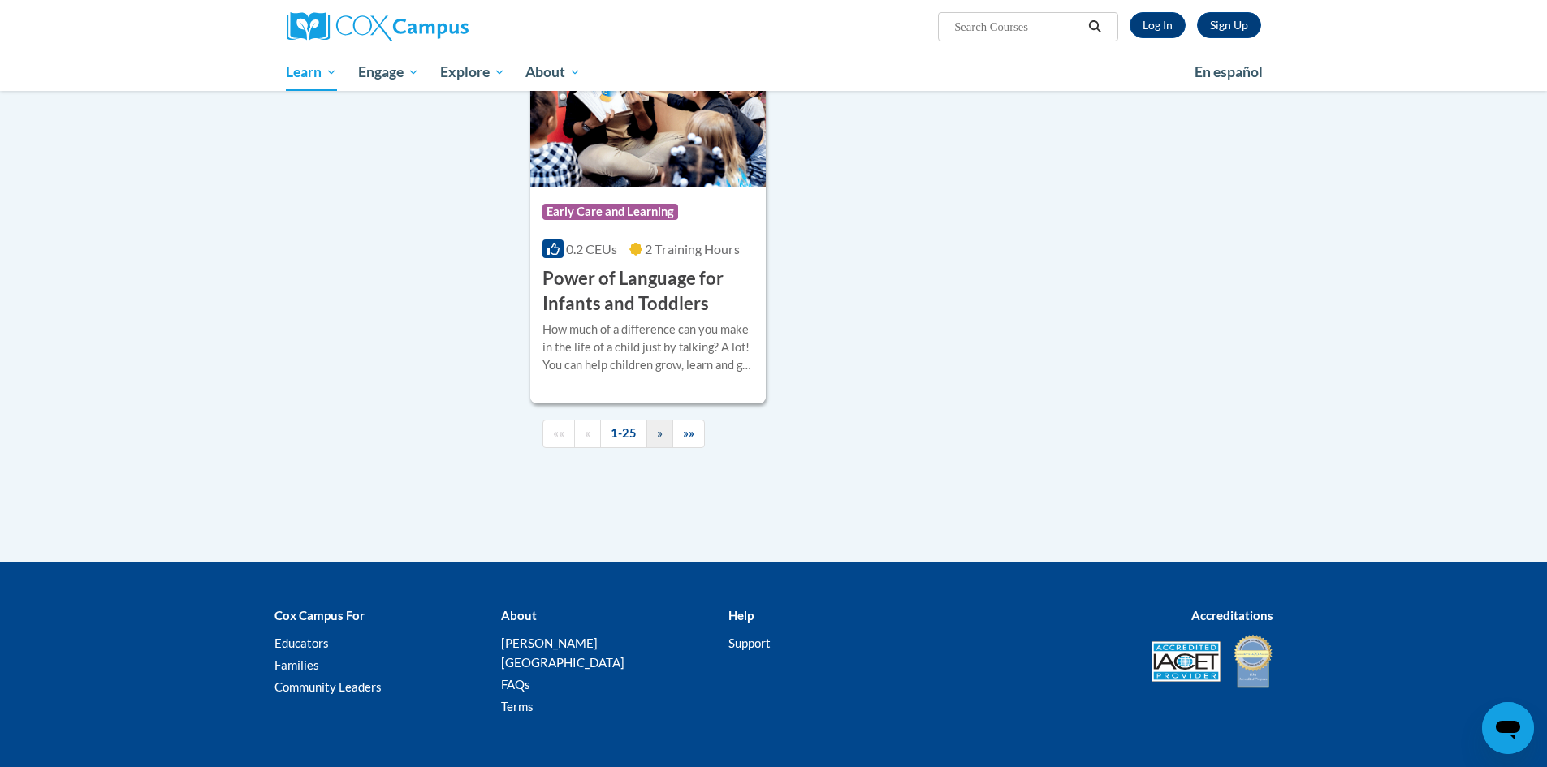 This screenshot has width=1547, height=767. Describe the element at coordinates (1017, 27) in the screenshot. I see `input: Search Courses` at that location.